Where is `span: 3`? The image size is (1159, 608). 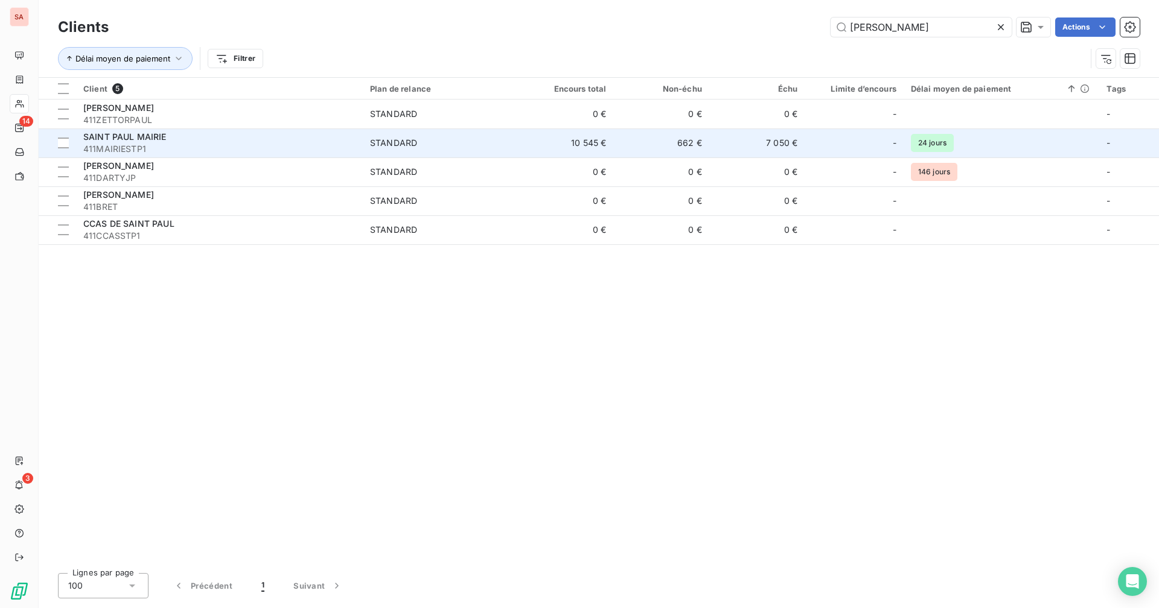 span: 3 is located at coordinates (28, 479).